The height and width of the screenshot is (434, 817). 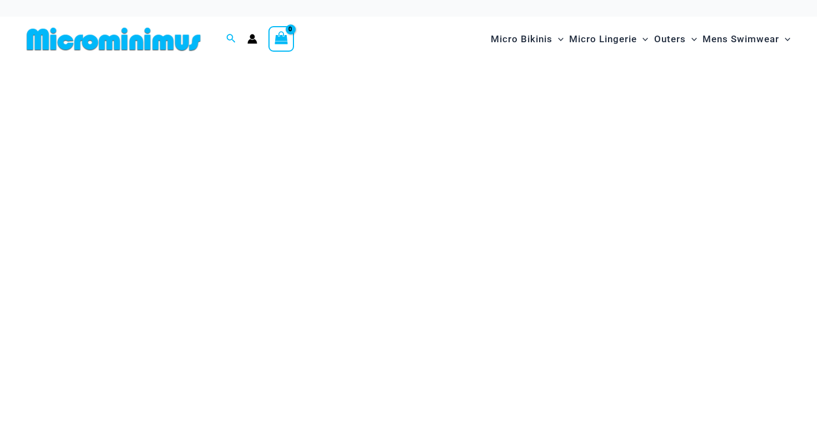 I want to click on a: Micro LingerieMenu ToggleMenu Toggle, so click(x=608, y=39).